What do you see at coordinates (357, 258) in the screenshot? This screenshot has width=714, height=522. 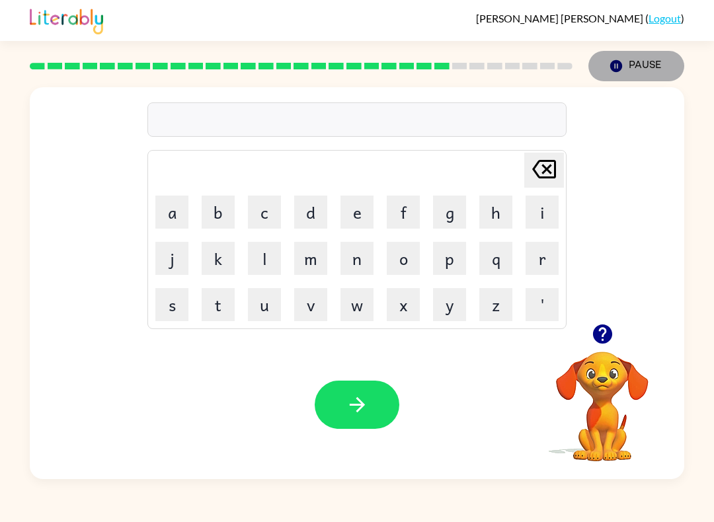 I see `button: n` at bounding box center [357, 258].